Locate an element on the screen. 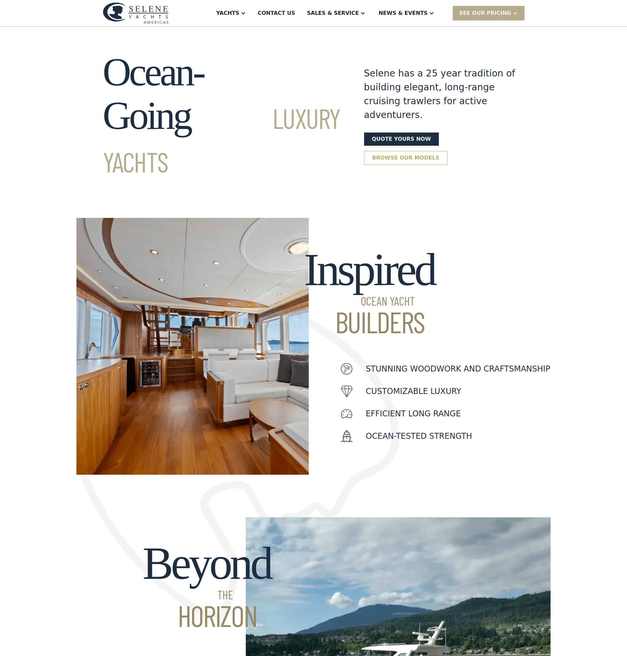 This screenshot has height=656, width=627. h1: Ocean-Going is located at coordinates (221, 116).